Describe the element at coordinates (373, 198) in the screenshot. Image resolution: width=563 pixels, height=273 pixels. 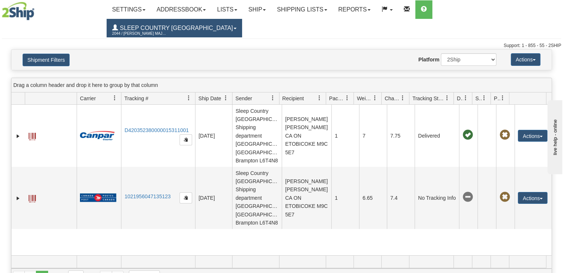
I see `td: 6.65` at that location.